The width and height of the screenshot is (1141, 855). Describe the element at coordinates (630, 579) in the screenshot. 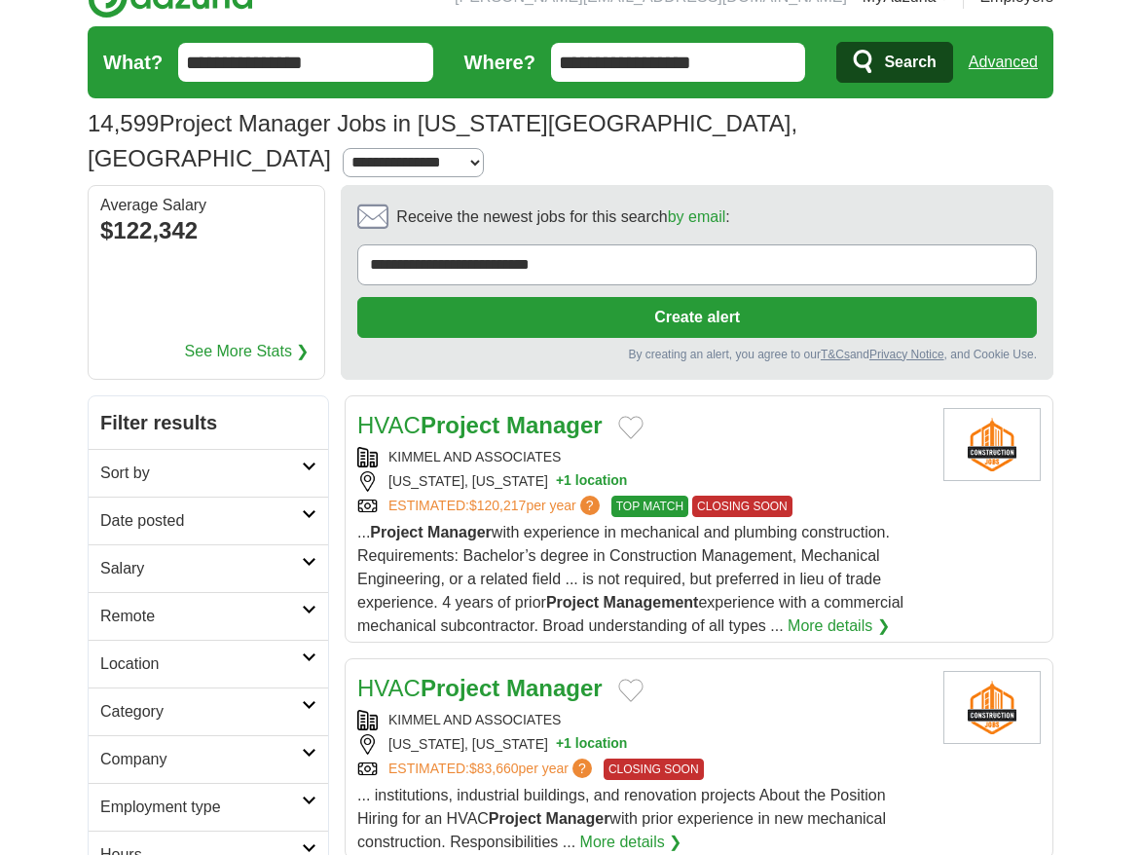

I see `span: ... with experience in mechanical and plumbing construction. Requirements: Bachelor’s degree in C...` at that location.